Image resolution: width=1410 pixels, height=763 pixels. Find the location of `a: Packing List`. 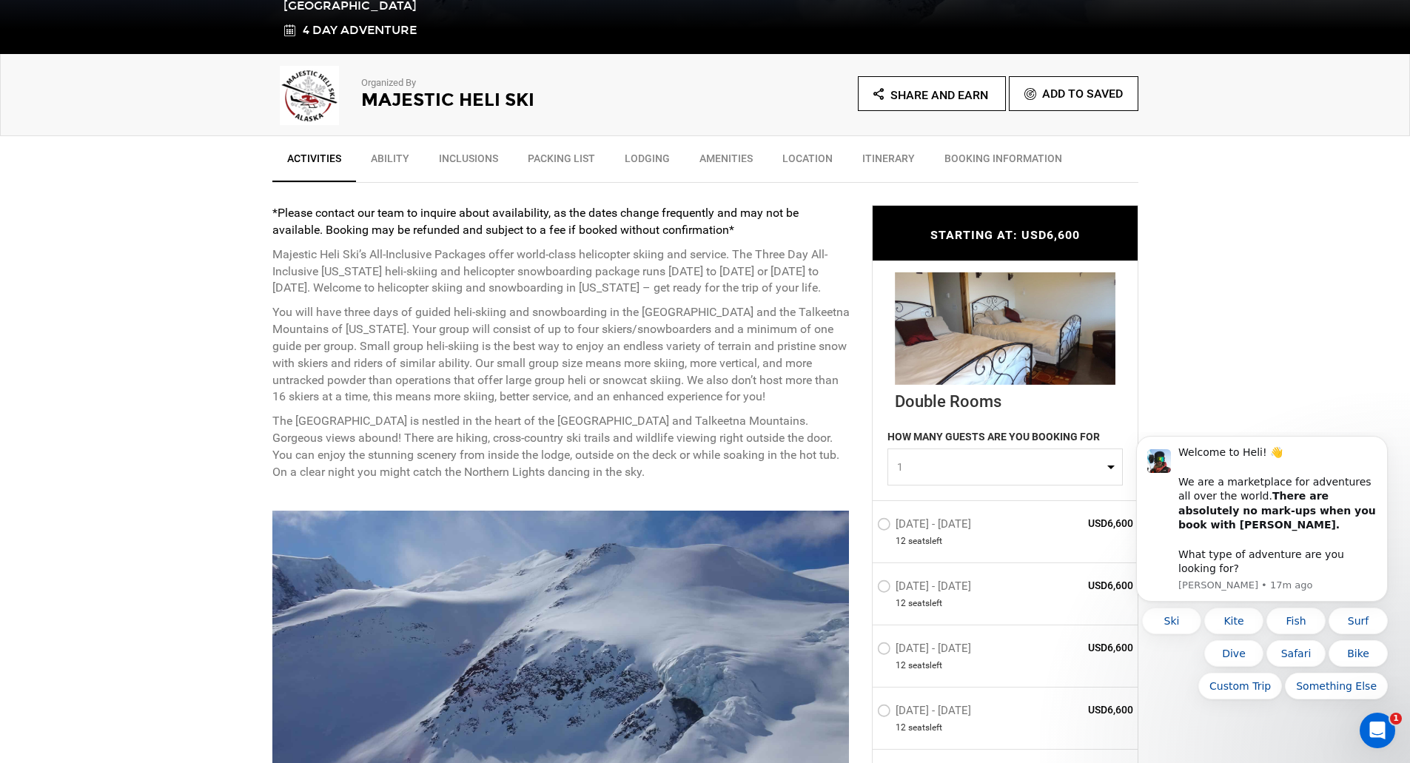

a: Packing List is located at coordinates (561, 162).